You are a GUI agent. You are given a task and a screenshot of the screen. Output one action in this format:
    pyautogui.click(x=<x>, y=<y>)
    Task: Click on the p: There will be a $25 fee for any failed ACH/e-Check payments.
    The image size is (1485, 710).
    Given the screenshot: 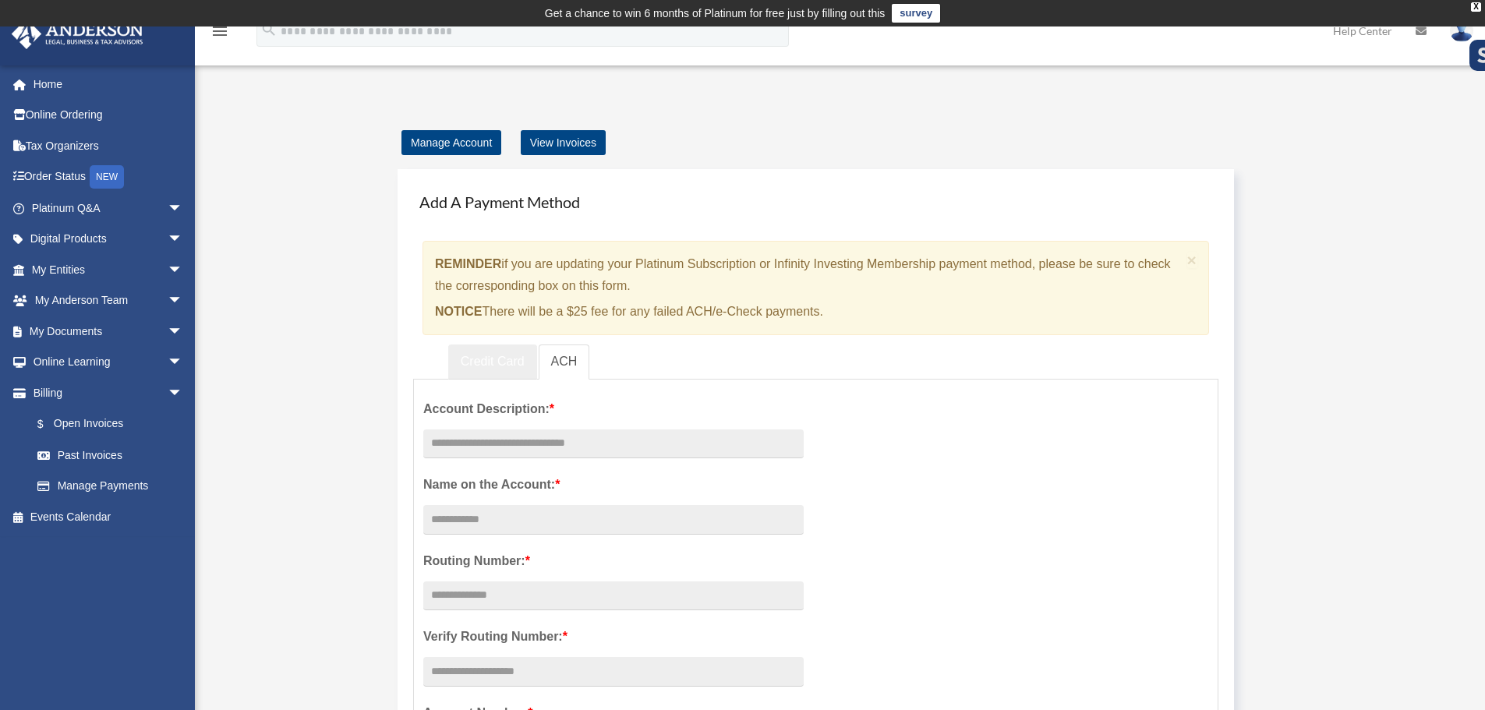 What is the action you would take?
    pyautogui.click(x=808, y=312)
    